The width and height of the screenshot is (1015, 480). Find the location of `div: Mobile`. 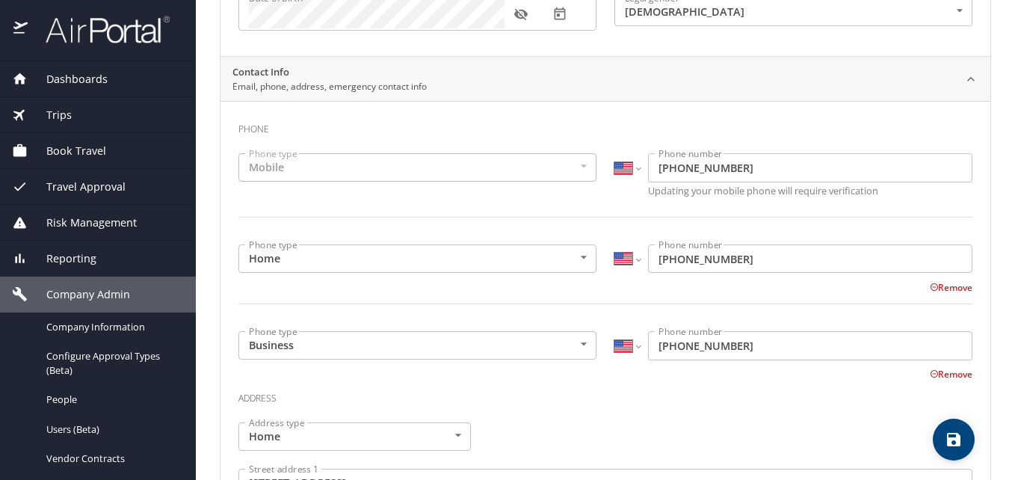

div: Mobile is located at coordinates (417, 167).